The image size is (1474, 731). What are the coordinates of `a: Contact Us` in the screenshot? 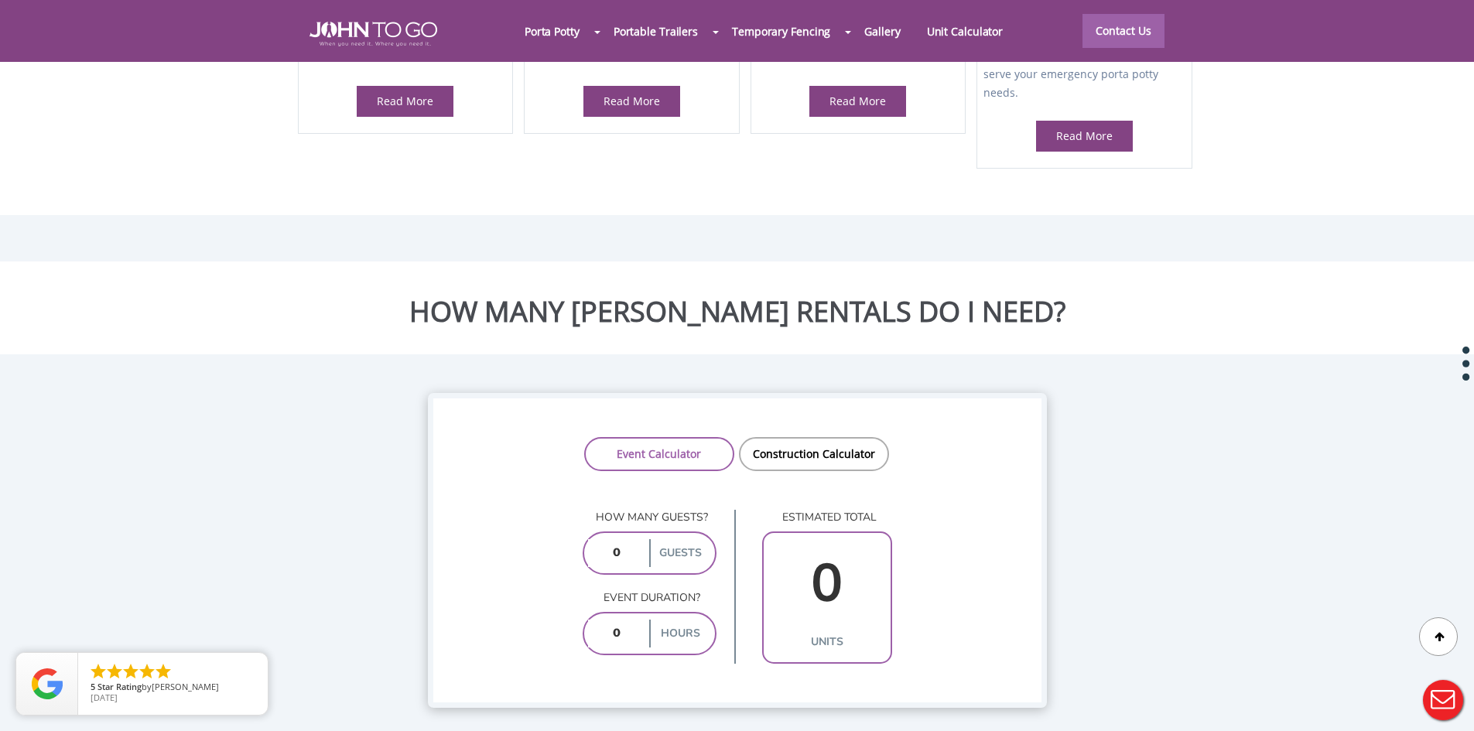 It's located at (1123, 31).